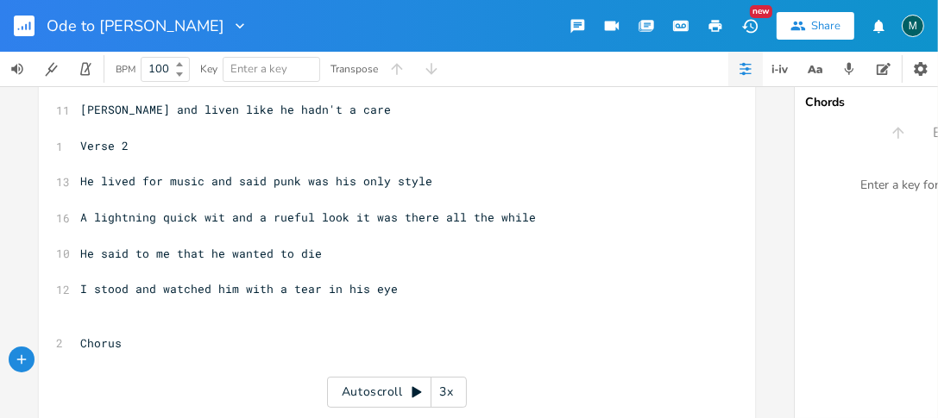 The height and width of the screenshot is (418, 938). What do you see at coordinates (259, 69) in the screenshot?
I see `span: Enter a key` at bounding box center [259, 69].